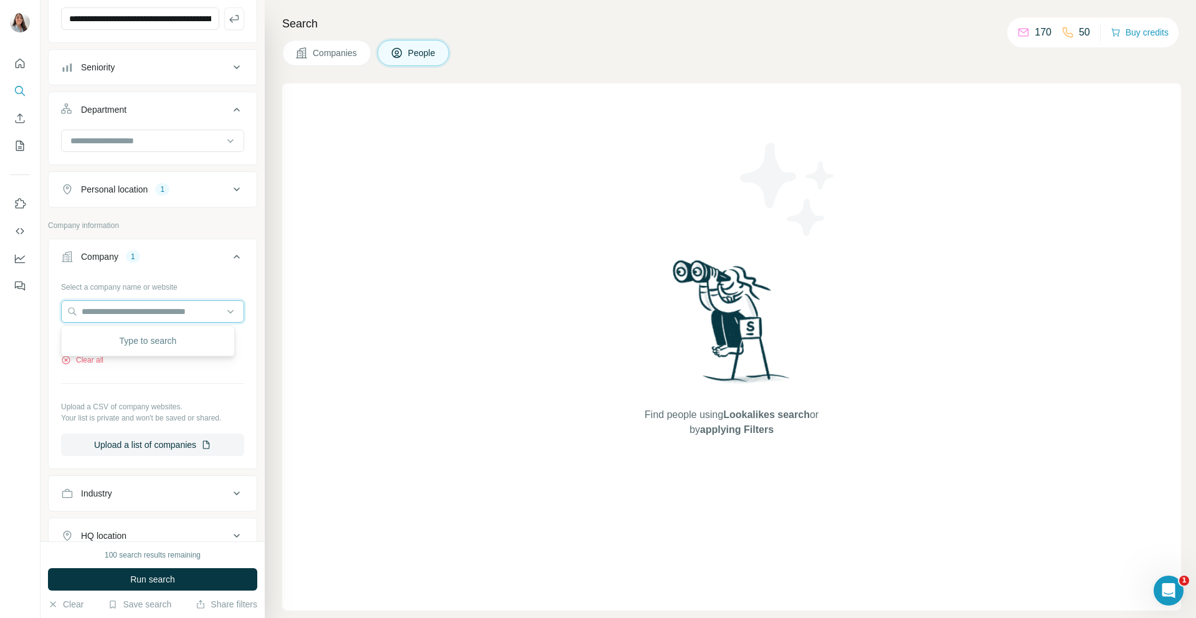  Describe the element at coordinates (20, 118) in the screenshot. I see `button: Enrich CSV` at that location.